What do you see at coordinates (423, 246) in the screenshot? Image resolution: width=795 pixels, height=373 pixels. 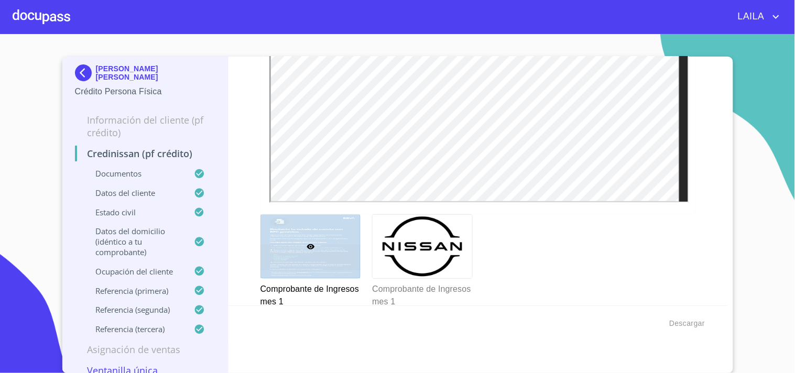 I see `img: Comprobante de Ingresos mes 1` at bounding box center [423, 246].